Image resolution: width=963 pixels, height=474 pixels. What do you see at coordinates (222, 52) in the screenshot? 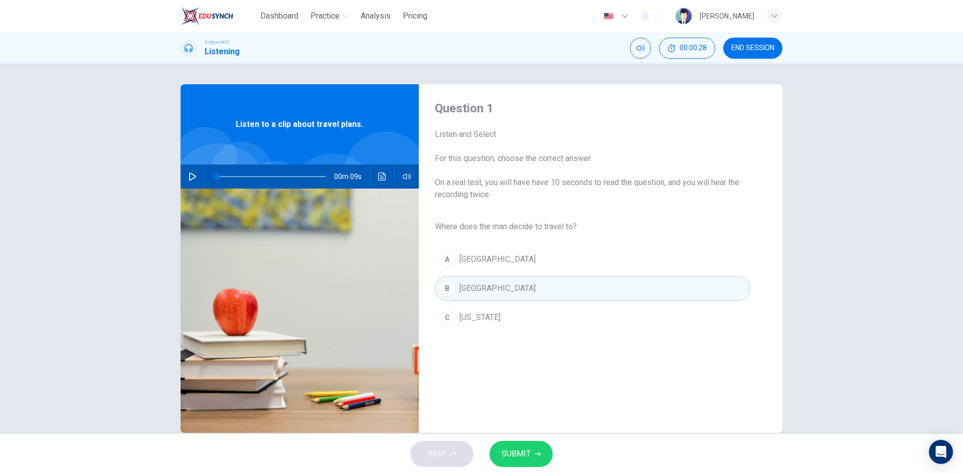
I see `h1: Listening` at bounding box center [222, 52].